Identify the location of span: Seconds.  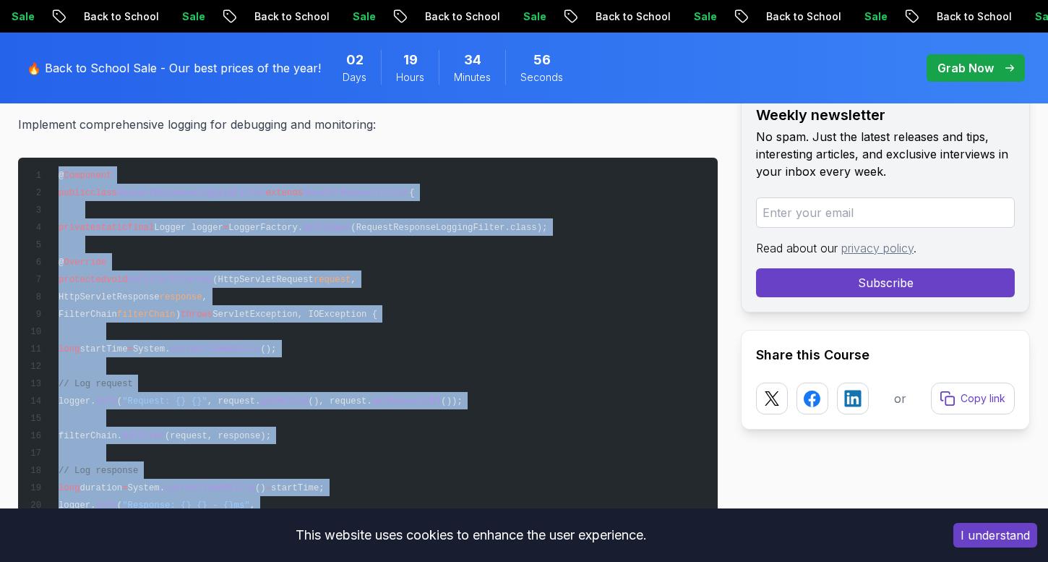
(541, 77).